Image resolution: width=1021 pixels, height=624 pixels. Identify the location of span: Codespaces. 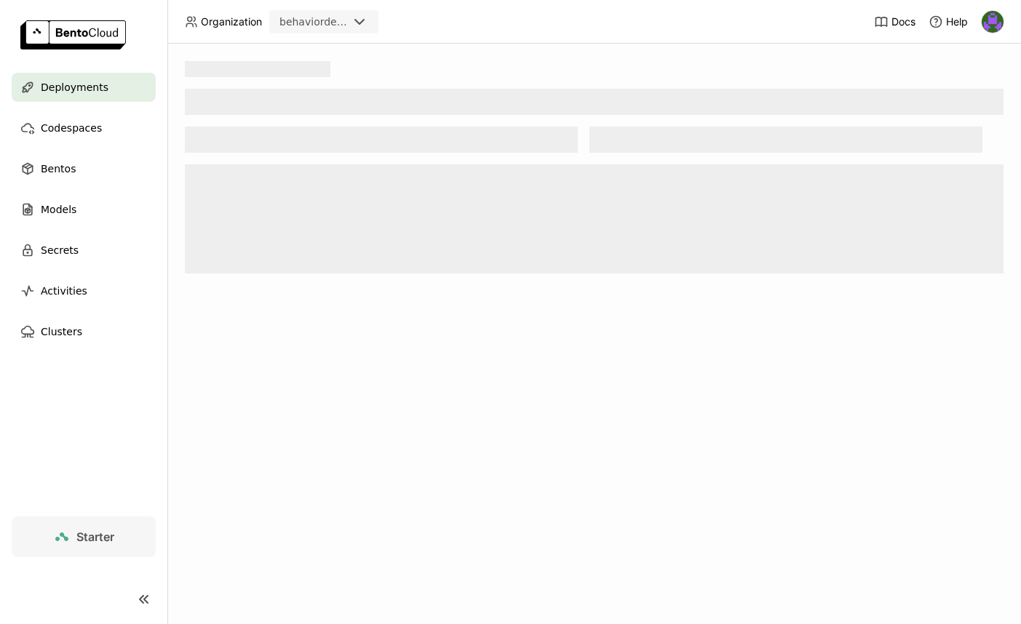
(71, 128).